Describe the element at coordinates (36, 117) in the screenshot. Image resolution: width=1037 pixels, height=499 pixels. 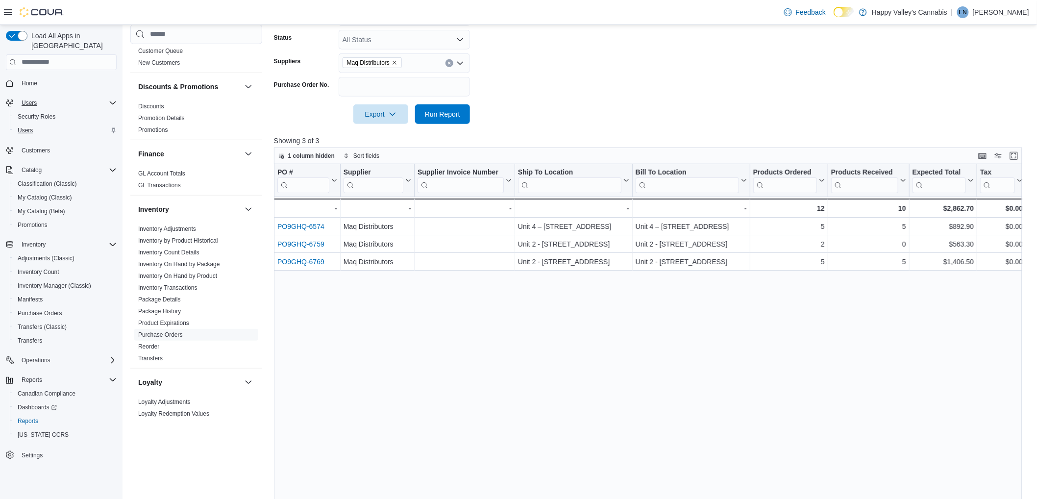
I see `span: Security Roles` at that location.